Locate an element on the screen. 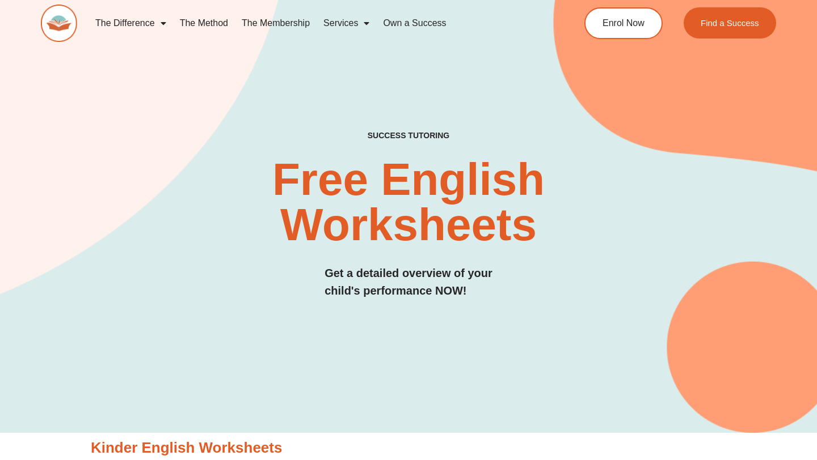 This screenshot has height=460, width=817. a: Own a Success is located at coordinates (414, 23).